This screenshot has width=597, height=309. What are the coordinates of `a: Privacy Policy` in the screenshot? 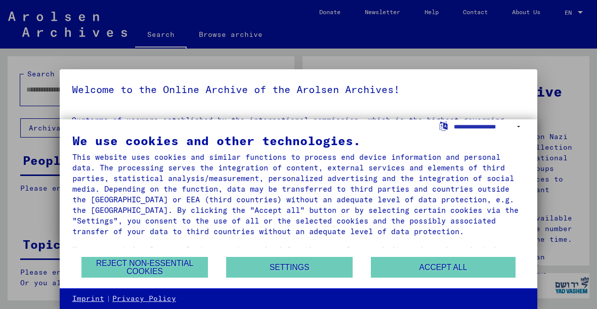 It's located at (144, 299).